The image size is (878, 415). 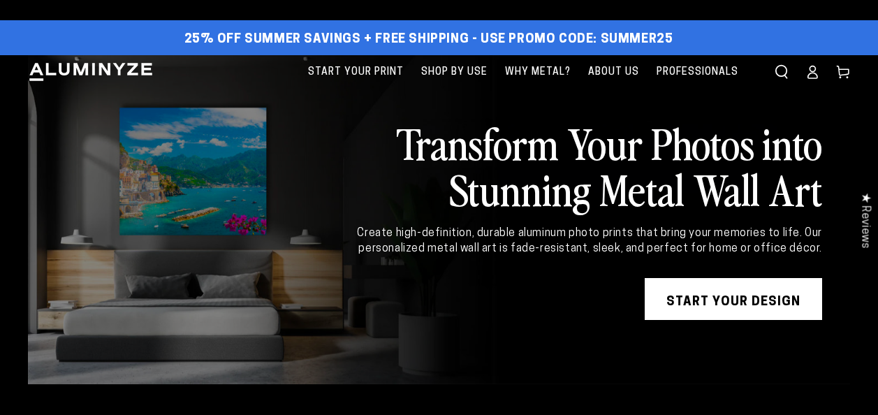 I want to click on h2: Transform Your Photos into Stunning Metal Wall Art, so click(x=569, y=166).